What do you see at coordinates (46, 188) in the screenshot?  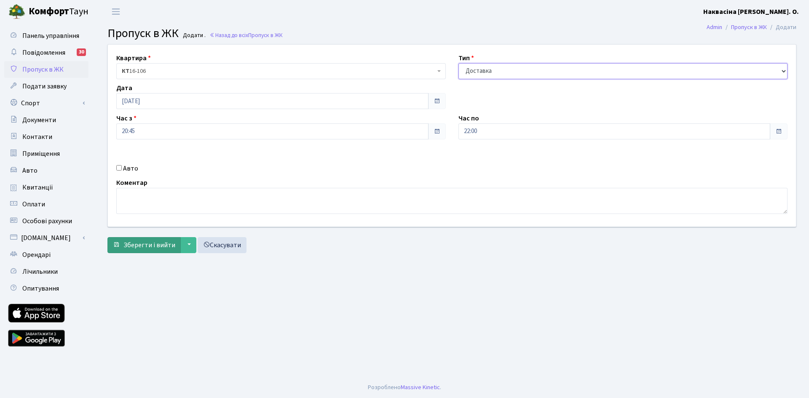 I see `a: Квитанції` at bounding box center [46, 188].